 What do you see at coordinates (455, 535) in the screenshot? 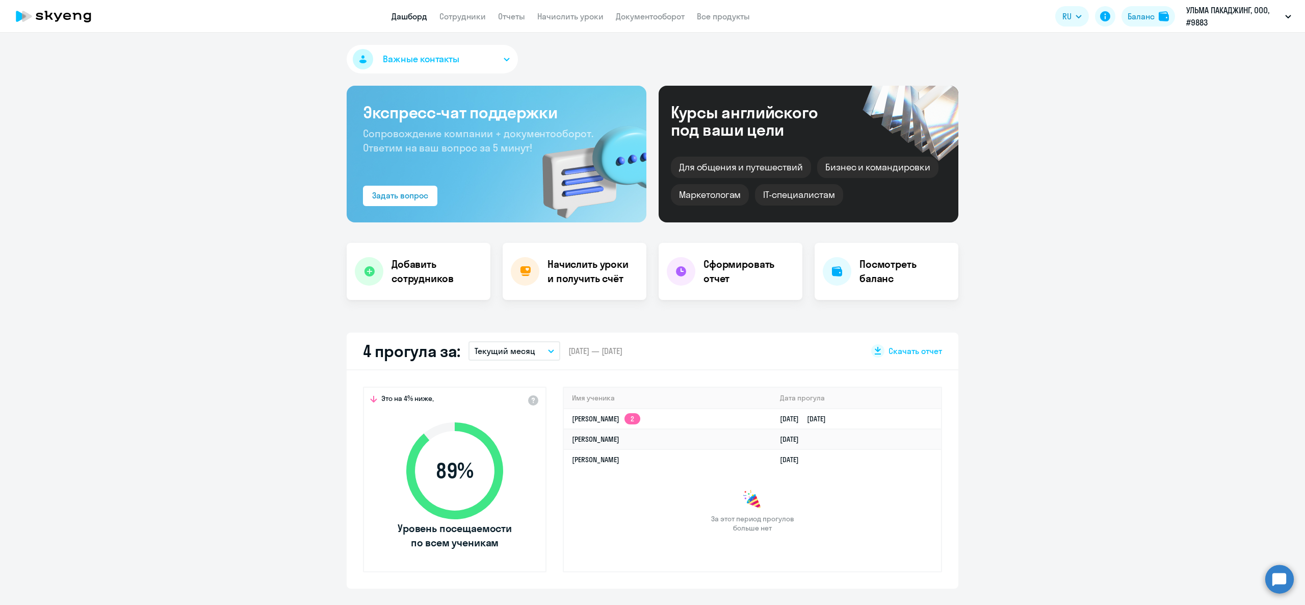
I see `span: Уровень посещаемости по всем ученикам` at bounding box center [455, 535].